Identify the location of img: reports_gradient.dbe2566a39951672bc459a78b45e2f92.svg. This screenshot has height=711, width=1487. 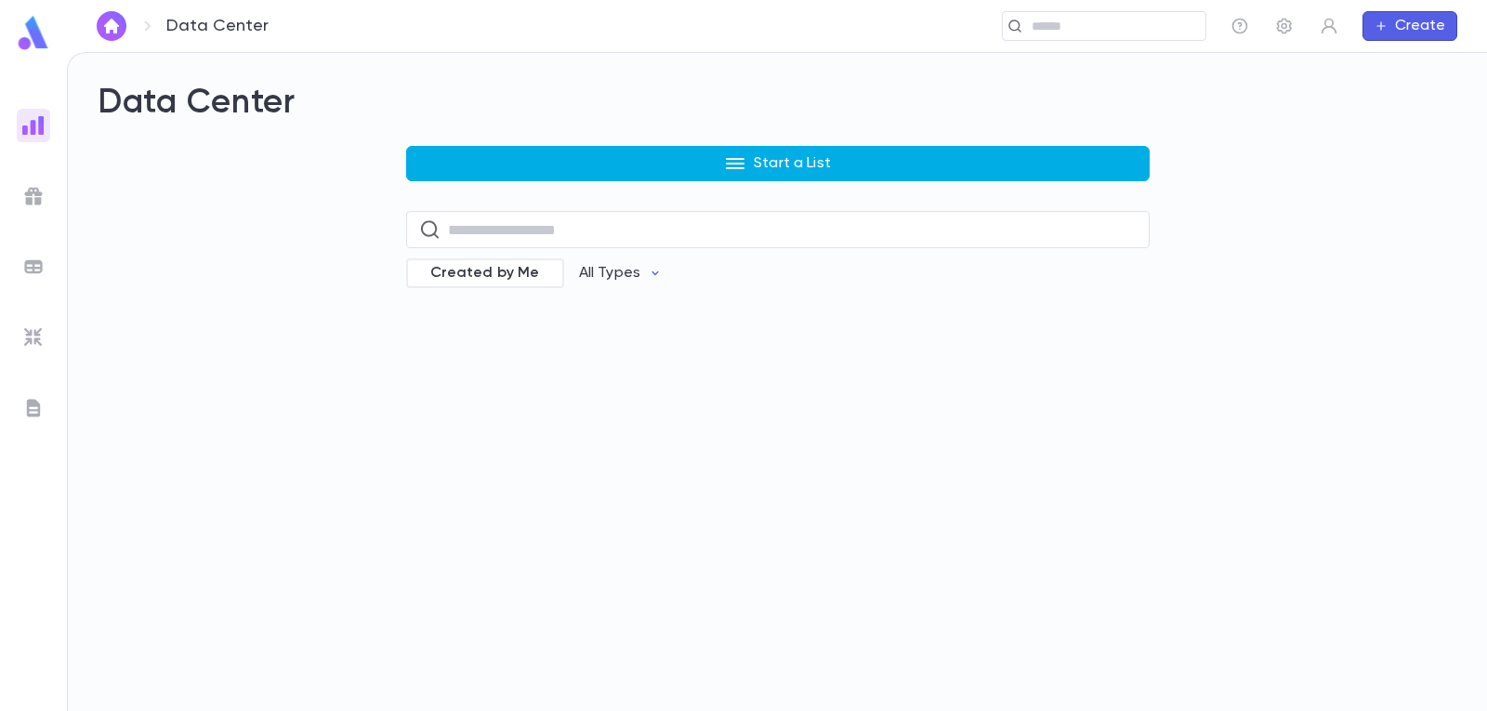
(33, 125).